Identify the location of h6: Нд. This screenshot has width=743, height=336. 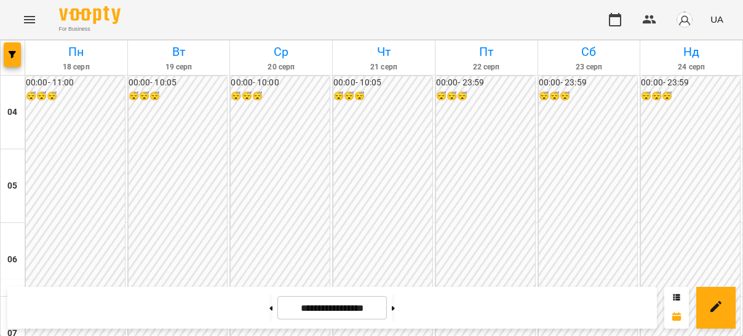
(691, 52).